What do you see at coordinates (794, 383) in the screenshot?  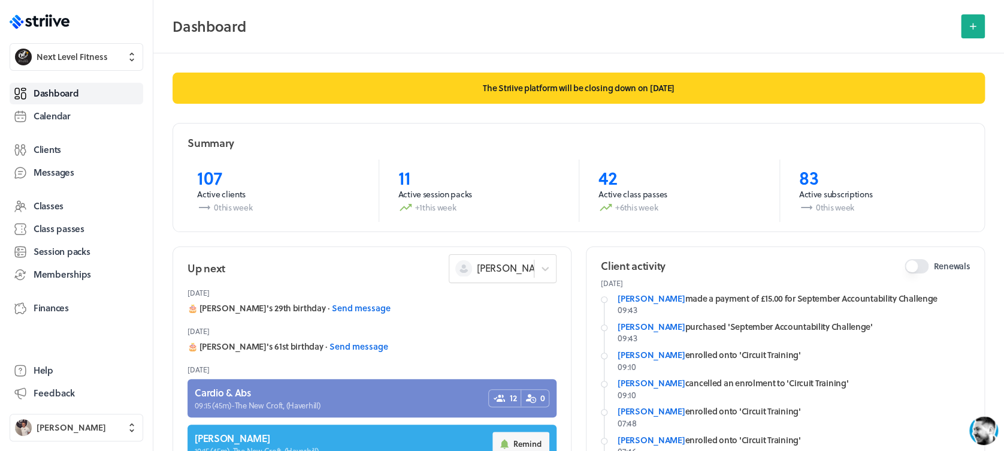 I see `div: cancelled an enrolment to 'Circuit Training'` at bounding box center [794, 383].